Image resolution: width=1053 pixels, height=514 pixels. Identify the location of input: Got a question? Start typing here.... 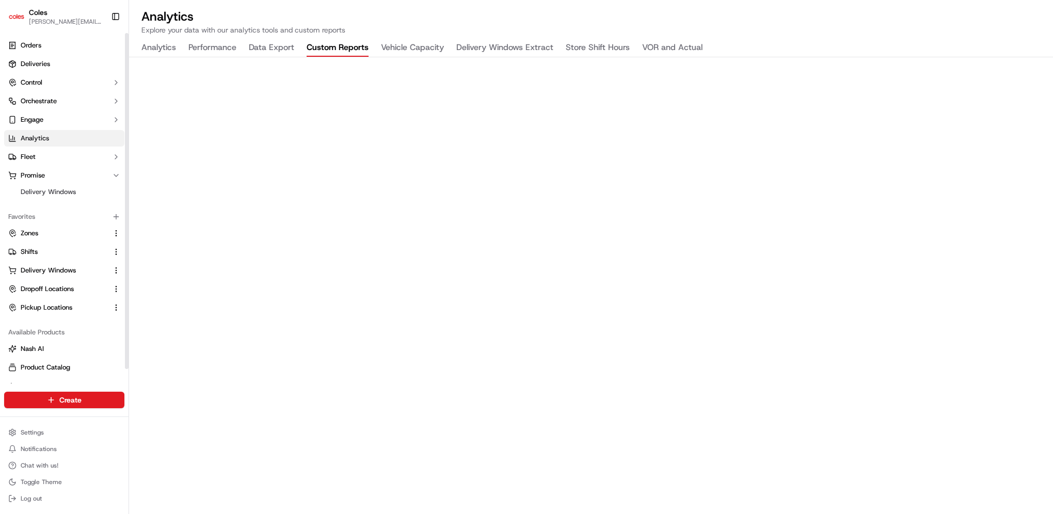
(106, 72).